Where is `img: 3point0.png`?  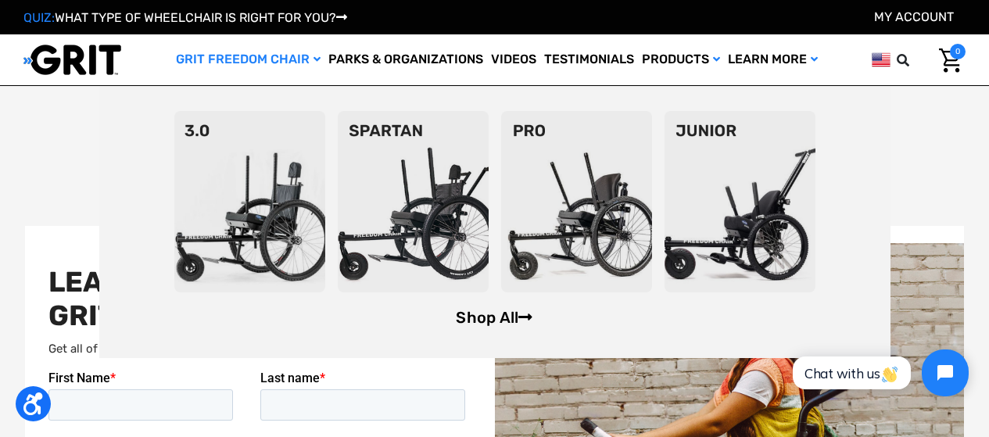 img: 3point0.png is located at coordinates (249, 202).